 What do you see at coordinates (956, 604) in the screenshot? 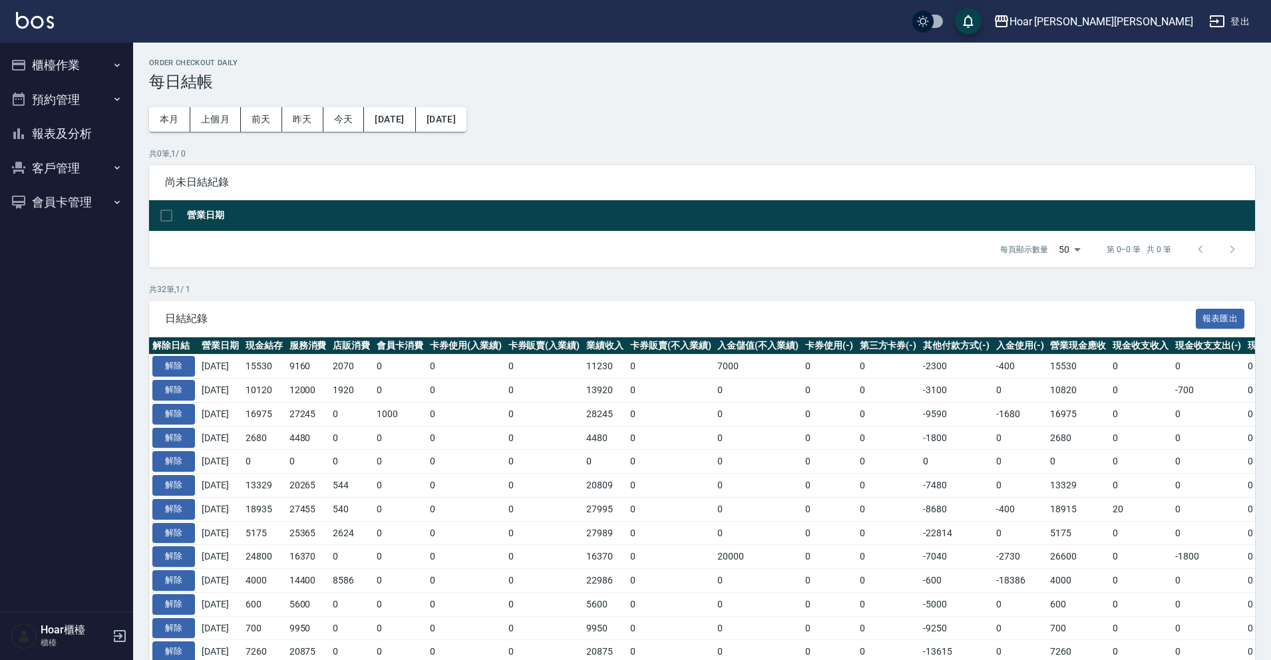
I see `td: -5000` at bounding box center [956, 604].